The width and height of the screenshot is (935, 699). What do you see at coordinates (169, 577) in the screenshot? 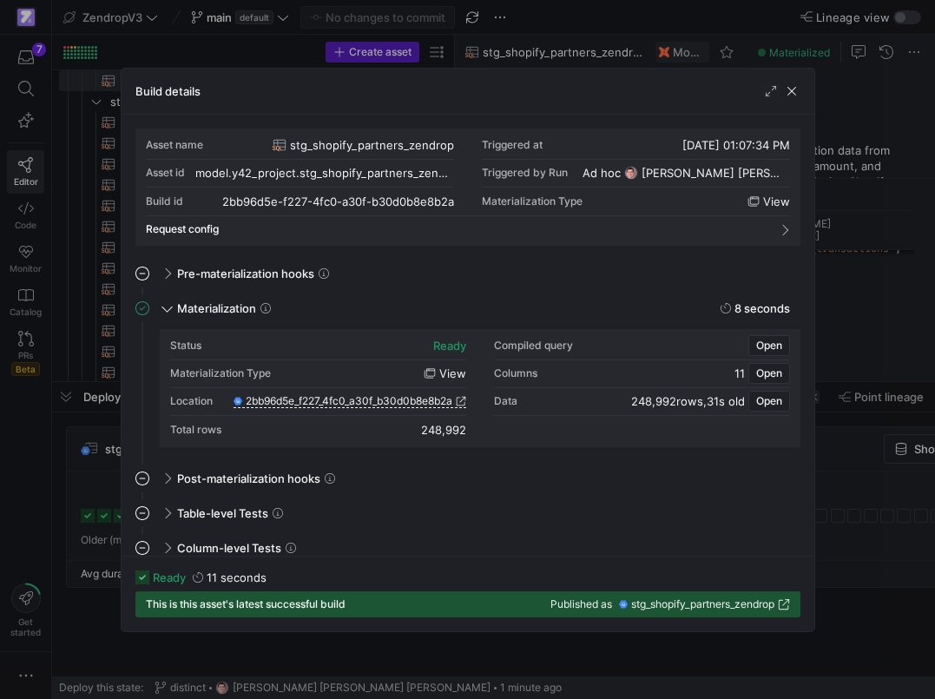
I see `span: ready` at bounding box center [169, 577].